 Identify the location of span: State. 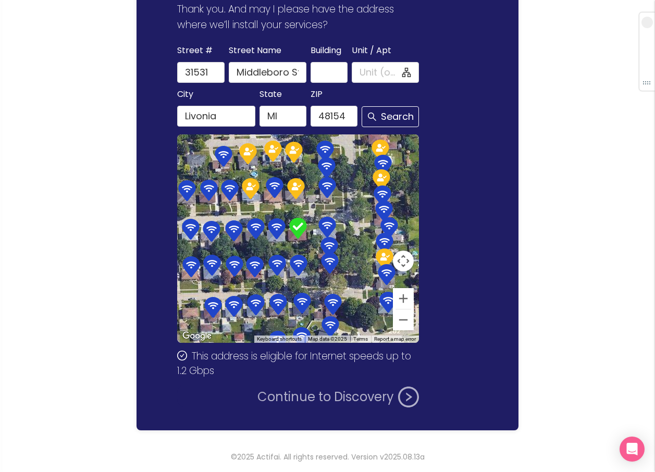
(270, 94).